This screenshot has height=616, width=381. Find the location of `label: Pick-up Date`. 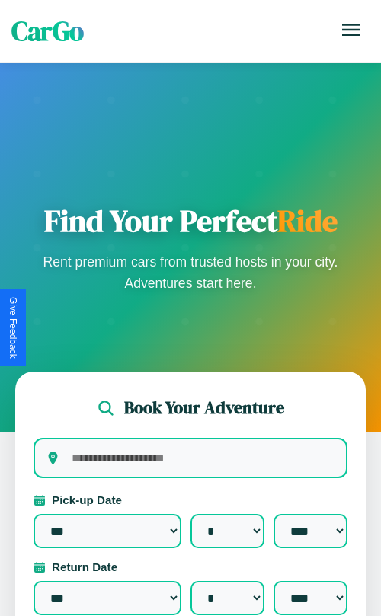

label: Pick-up Date is located at coordinates (190, 499).